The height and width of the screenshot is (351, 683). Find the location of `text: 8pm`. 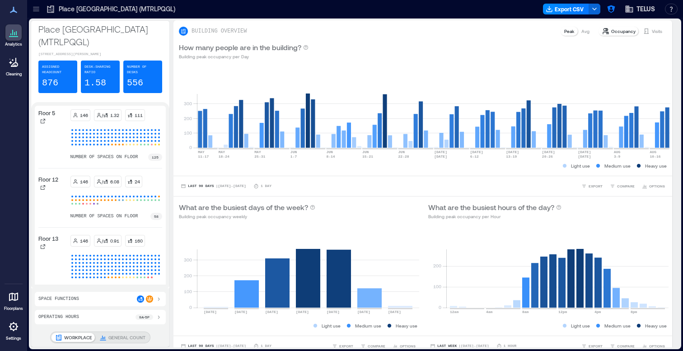

text: 8pm is located at coordinates (634, 312).